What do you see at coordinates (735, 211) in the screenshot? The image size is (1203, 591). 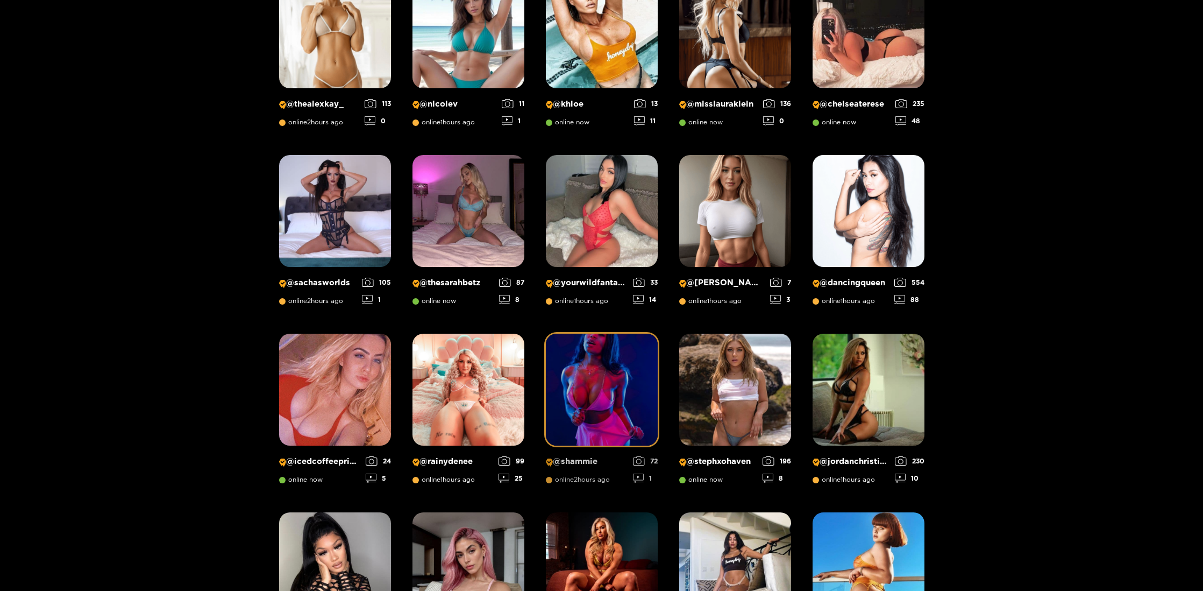 I see `img: Creator Profile Image: michelle` at bounding box center [735, 211].